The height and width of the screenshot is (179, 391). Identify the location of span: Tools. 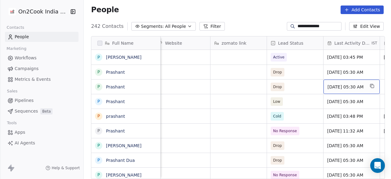
(12, 123).